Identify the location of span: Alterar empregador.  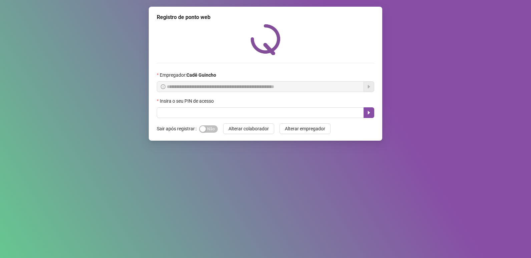
(305, 129).